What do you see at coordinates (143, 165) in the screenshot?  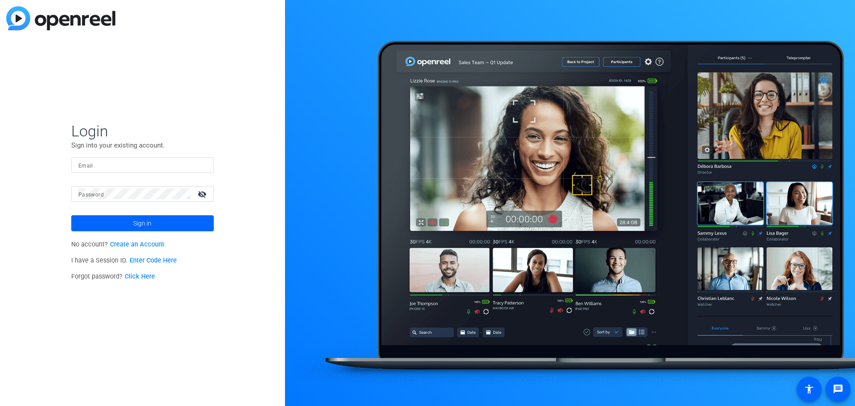 I see `input: Enter Email Address` at bounding box center [143, 165].